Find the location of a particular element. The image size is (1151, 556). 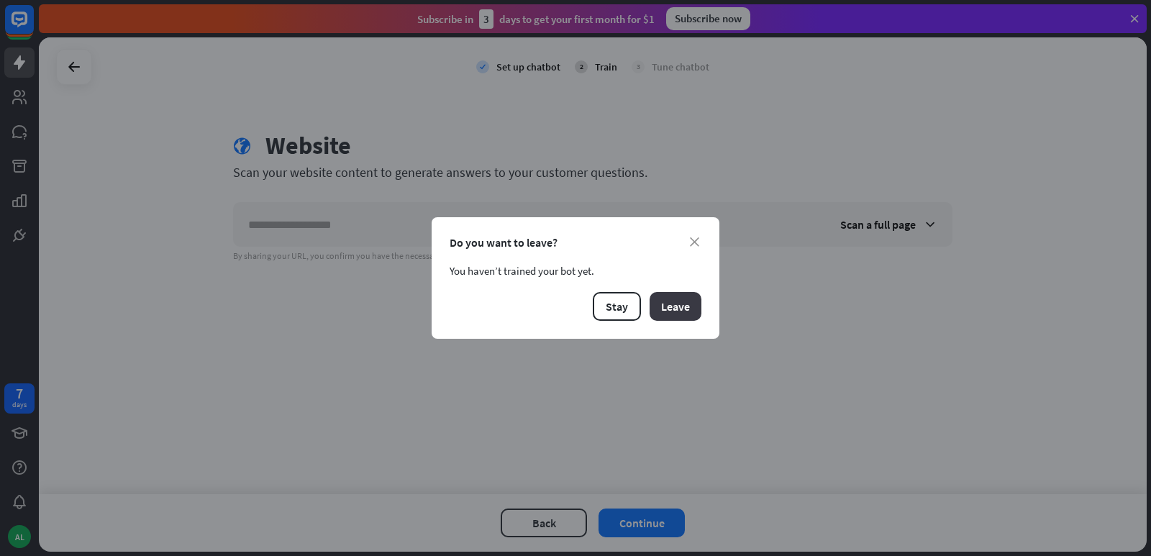

button: Leave is located at coordinates (676, 307).